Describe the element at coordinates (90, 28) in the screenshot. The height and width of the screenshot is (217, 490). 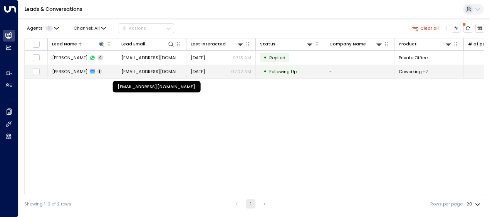
I see `button: Channel:All` at that location.